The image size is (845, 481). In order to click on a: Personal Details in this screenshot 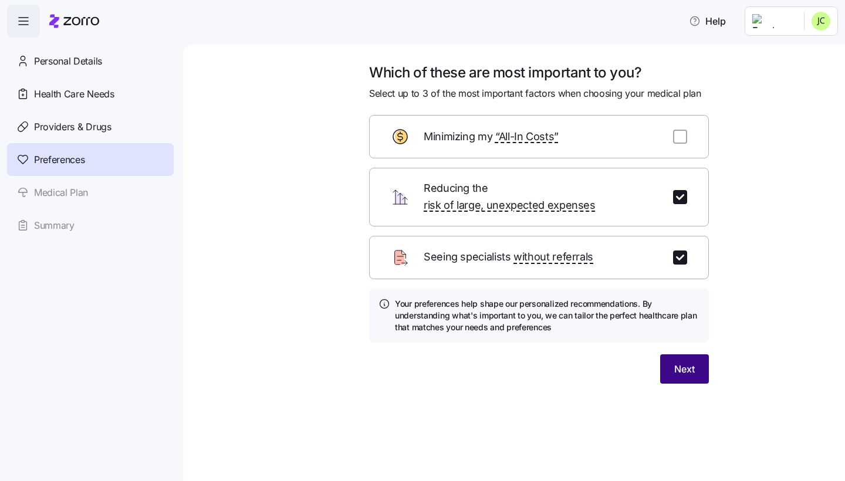, I will do `click(90, 61)`.